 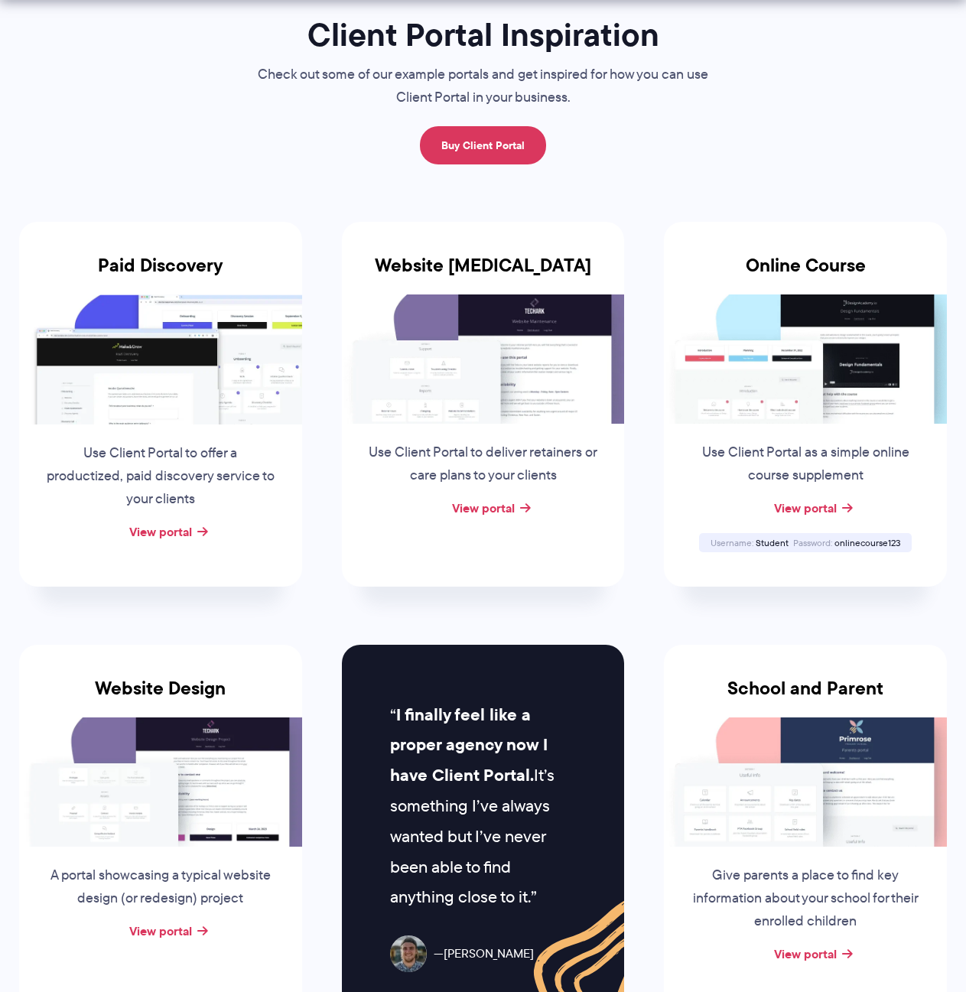 What do you see at coordinates (867, 542) in the screenshot?
I see `span: onlinecourse123` at bounding box center [867, 542].